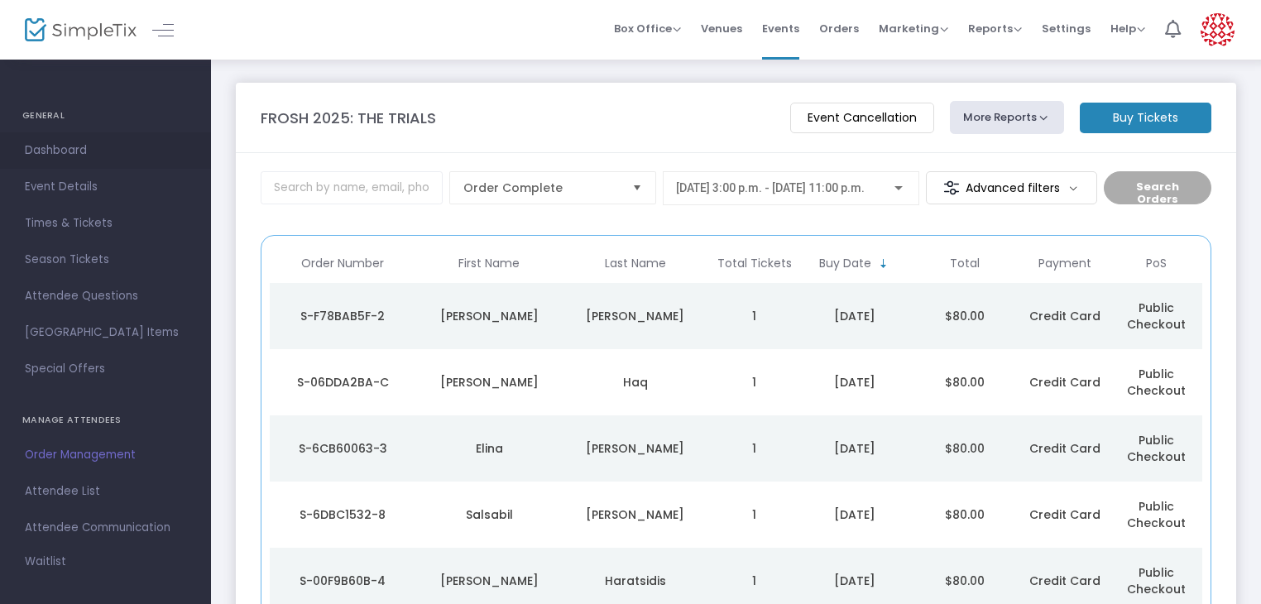 The width and height of the screenshot is (1261, 604). Describe the element at coordinates (46, 562) in the screenshot. I see `span: Waitlist` at that location.